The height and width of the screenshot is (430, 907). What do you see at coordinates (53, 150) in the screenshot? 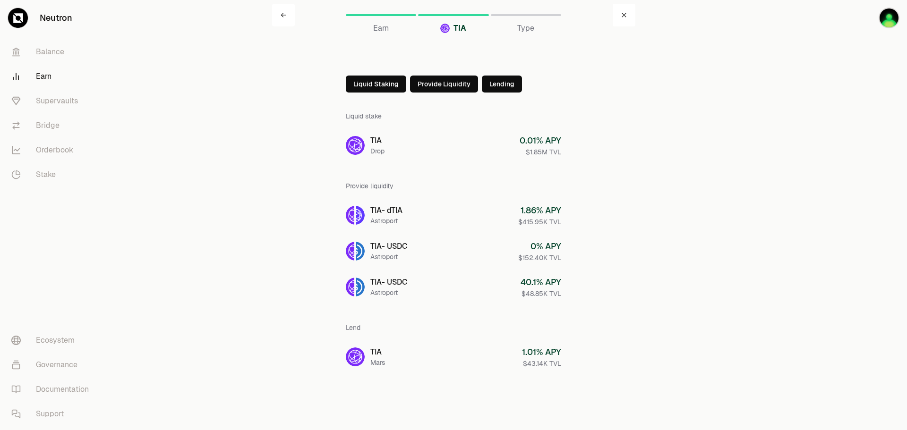
I see `a: Orderbook` at bounding box center [53, 150].